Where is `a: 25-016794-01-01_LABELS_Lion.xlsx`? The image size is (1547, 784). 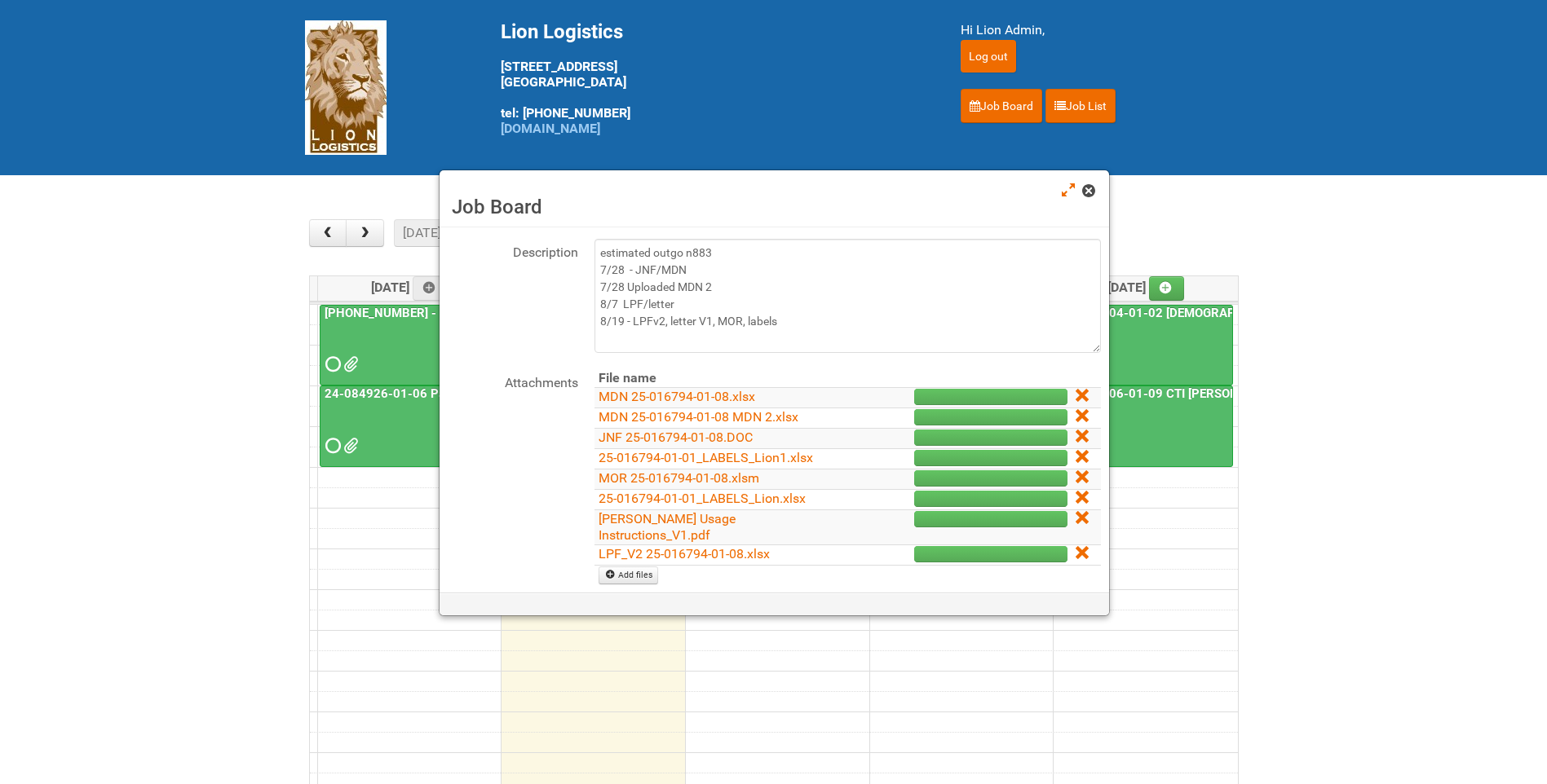 a: 25-016794-01-01_LABELS_Lion.xlsx is located at coordinates (703, 498).